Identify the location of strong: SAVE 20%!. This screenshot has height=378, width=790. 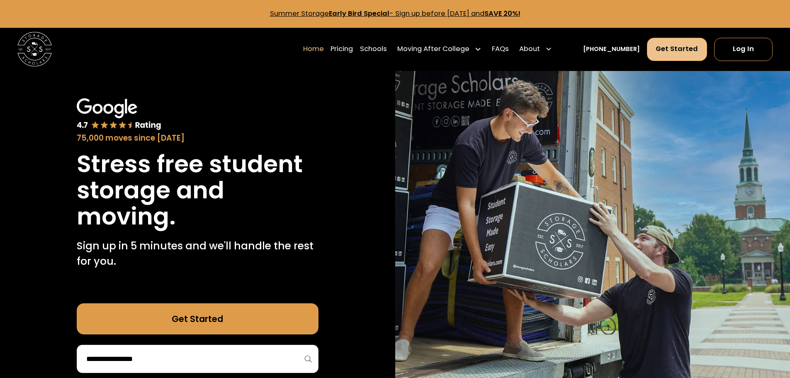
(502, 13).